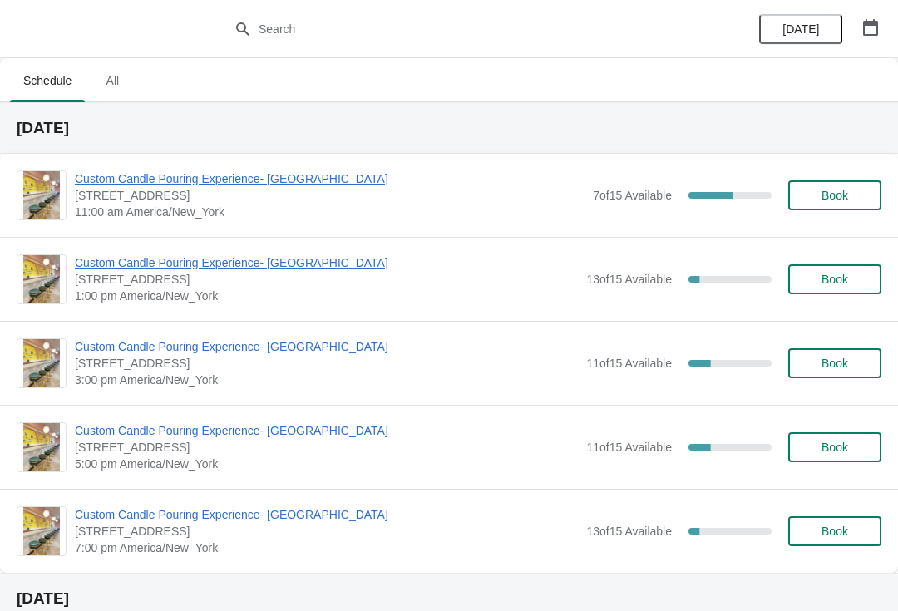 Image resolution: width=898 pixels, height=611 pixels. I want to click on span: 5:00 pm America/New_York, so click(326, 464).